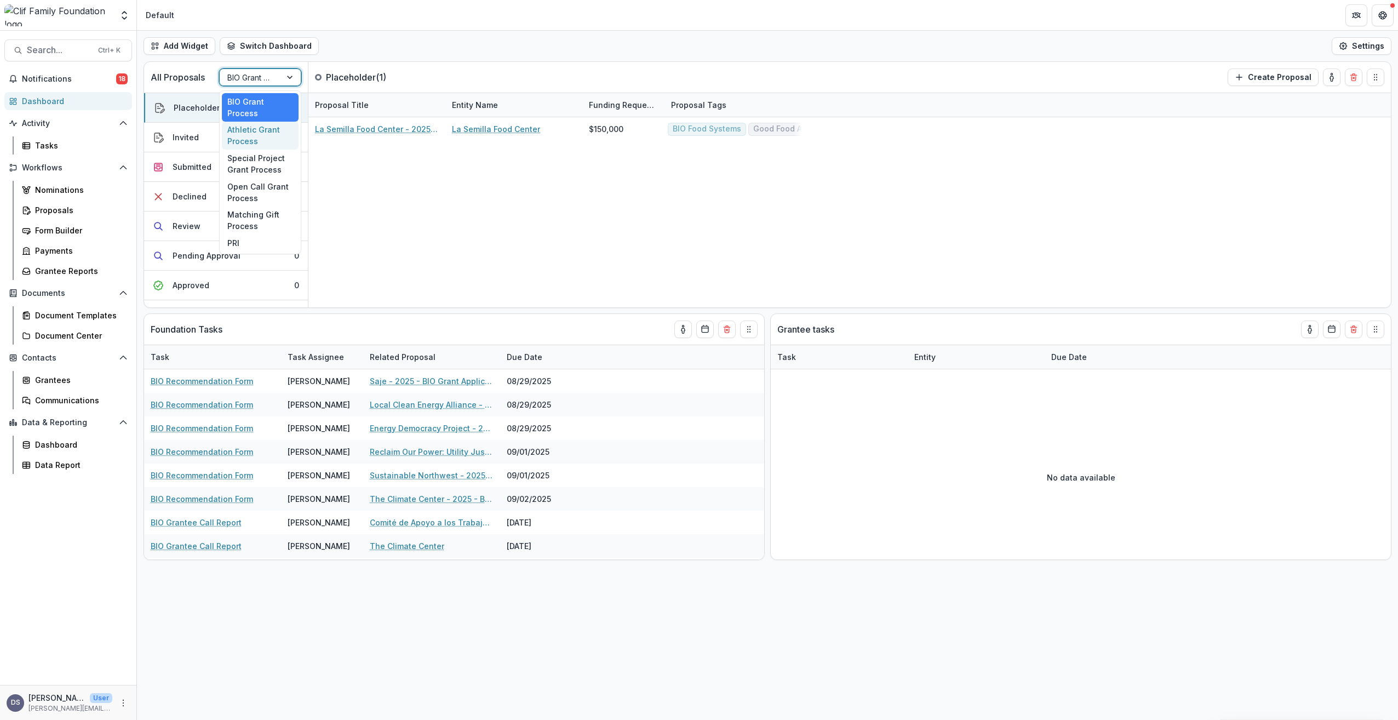  Describe the element at coordinates (79, 145) in the screenshot. I see `div: Tasks` at that location.